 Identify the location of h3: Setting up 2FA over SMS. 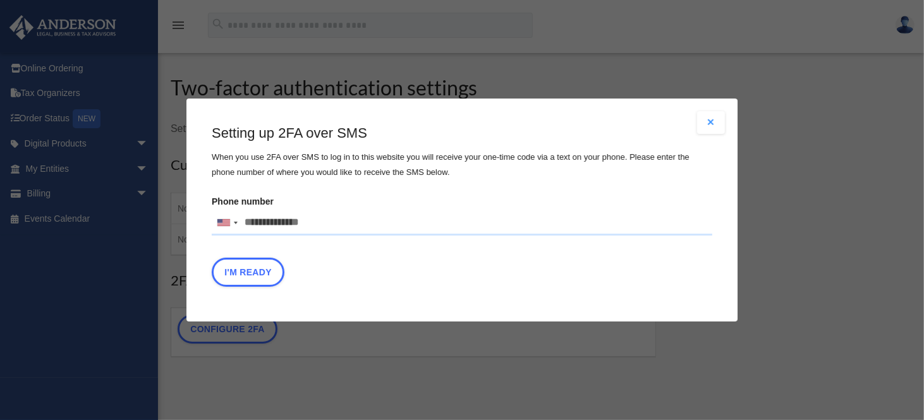
(462, 133).